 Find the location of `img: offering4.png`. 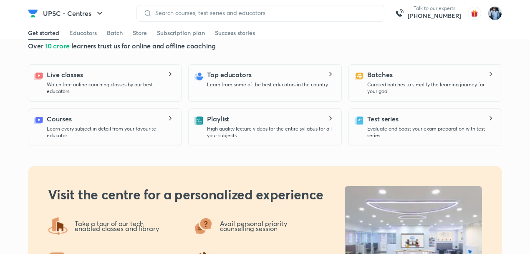

img: offering4.png is located at coordinates (58, 226).